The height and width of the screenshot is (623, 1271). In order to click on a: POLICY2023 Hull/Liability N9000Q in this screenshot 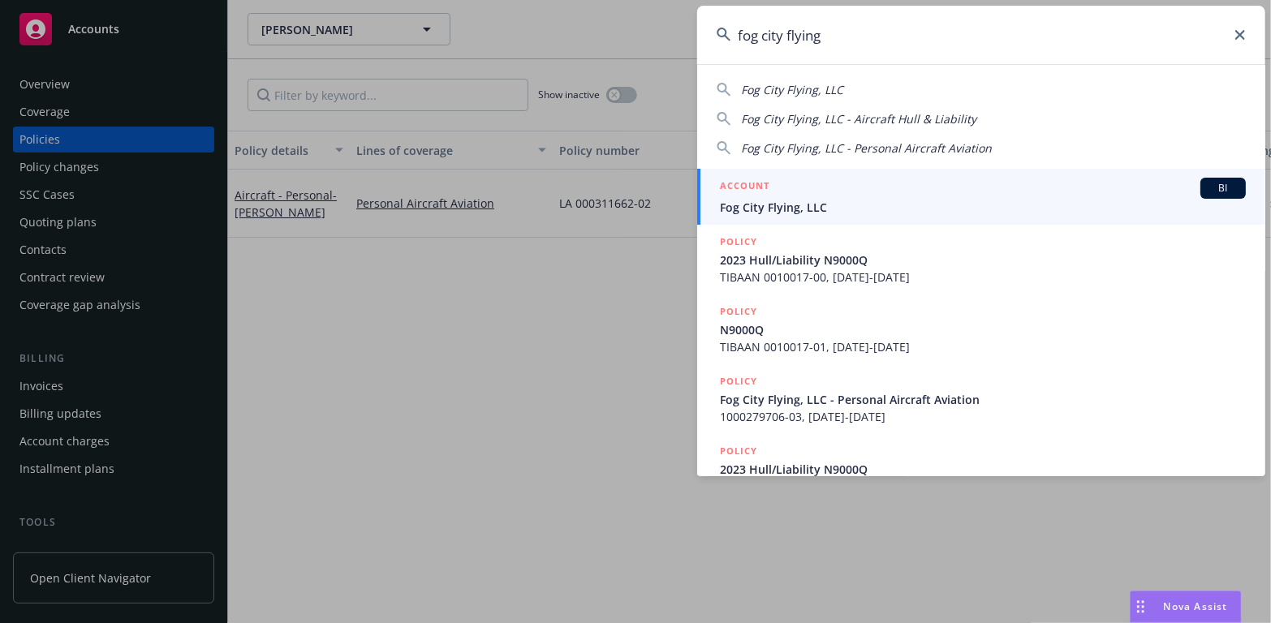, I will do `click(981, 469)`.